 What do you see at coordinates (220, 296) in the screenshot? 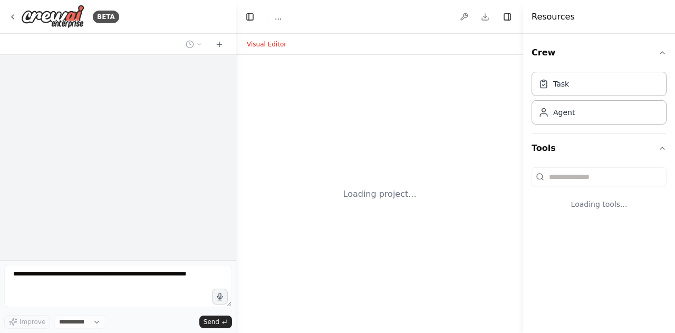
I see `button: Click to speak your automation idea` at bounding box center [220, 296].